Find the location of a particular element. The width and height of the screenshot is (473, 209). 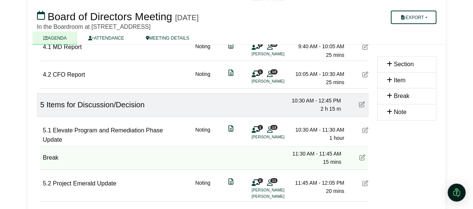

span: Note is located at coordinates (400, 112).